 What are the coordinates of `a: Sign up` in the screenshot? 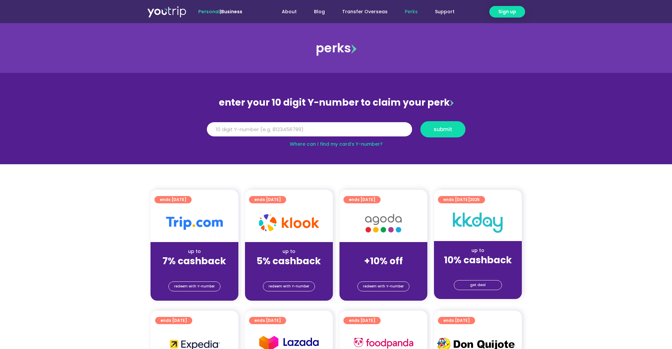 It's located at (507, 12).